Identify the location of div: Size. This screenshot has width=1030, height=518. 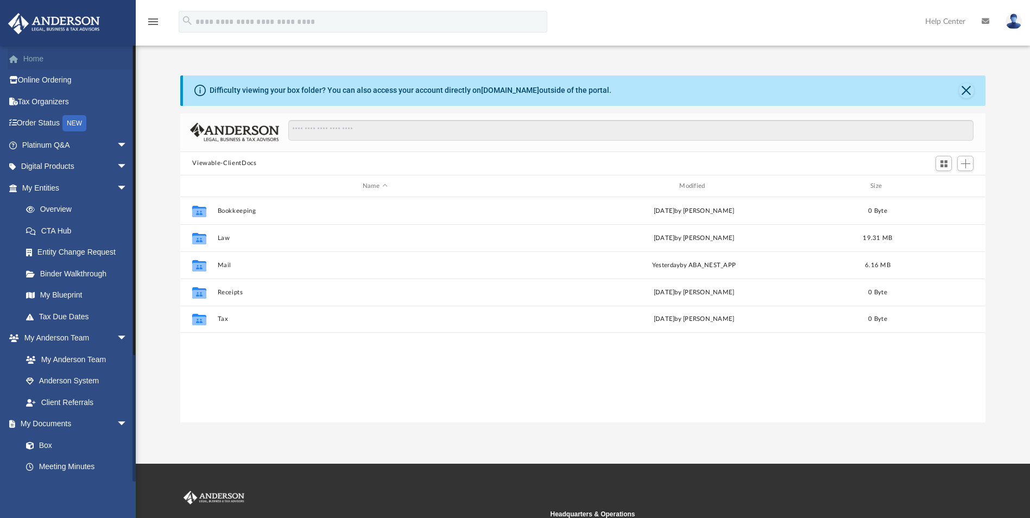
(878, 186).